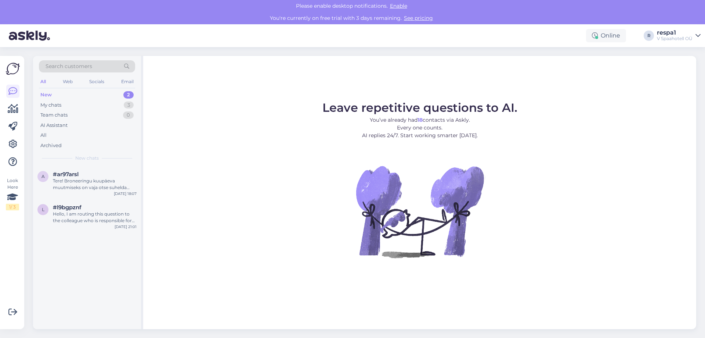 This screenshot has height=338, width=705. Describe the element at coordinates (420, 107) in the screenshot. I see `span: Leave repetitive questions to AI.` at that location.